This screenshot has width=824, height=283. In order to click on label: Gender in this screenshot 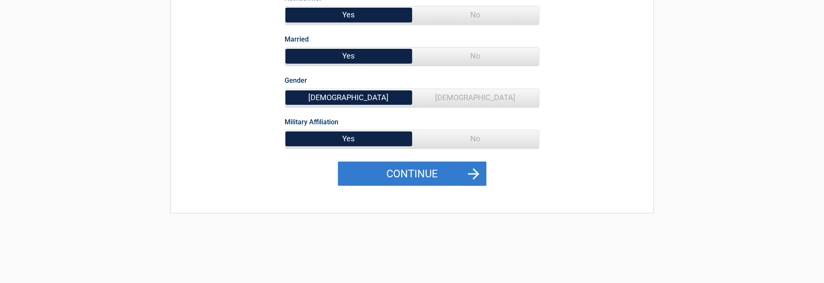, I will do `click(296, 80)`.